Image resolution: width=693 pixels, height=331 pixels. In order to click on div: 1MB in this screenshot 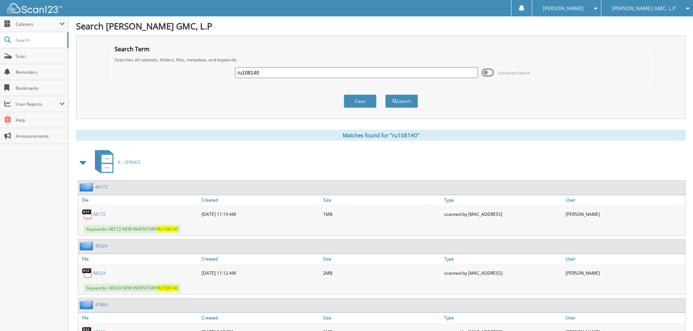, I will do `click(382, 214)`.